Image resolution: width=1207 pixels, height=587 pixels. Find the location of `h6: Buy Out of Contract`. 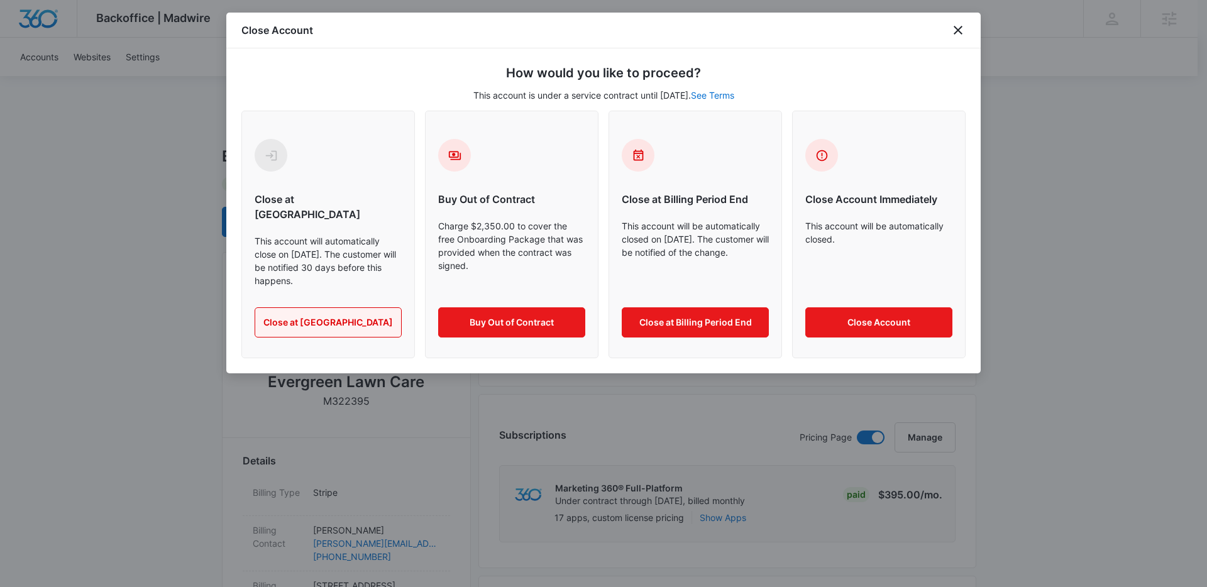

h6: Buy Out of Contract is located at coordinates (512, 199).